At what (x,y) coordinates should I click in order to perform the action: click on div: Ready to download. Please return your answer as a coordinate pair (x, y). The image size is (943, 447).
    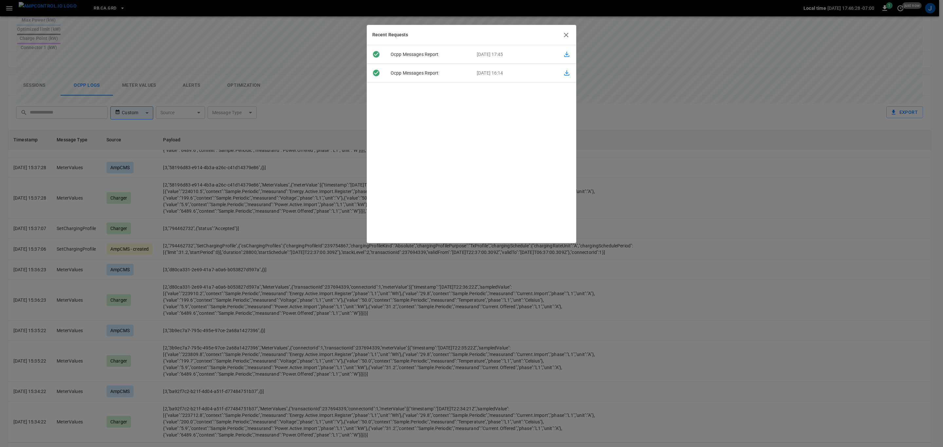
    Looking at the image, I should click on (376, 54).